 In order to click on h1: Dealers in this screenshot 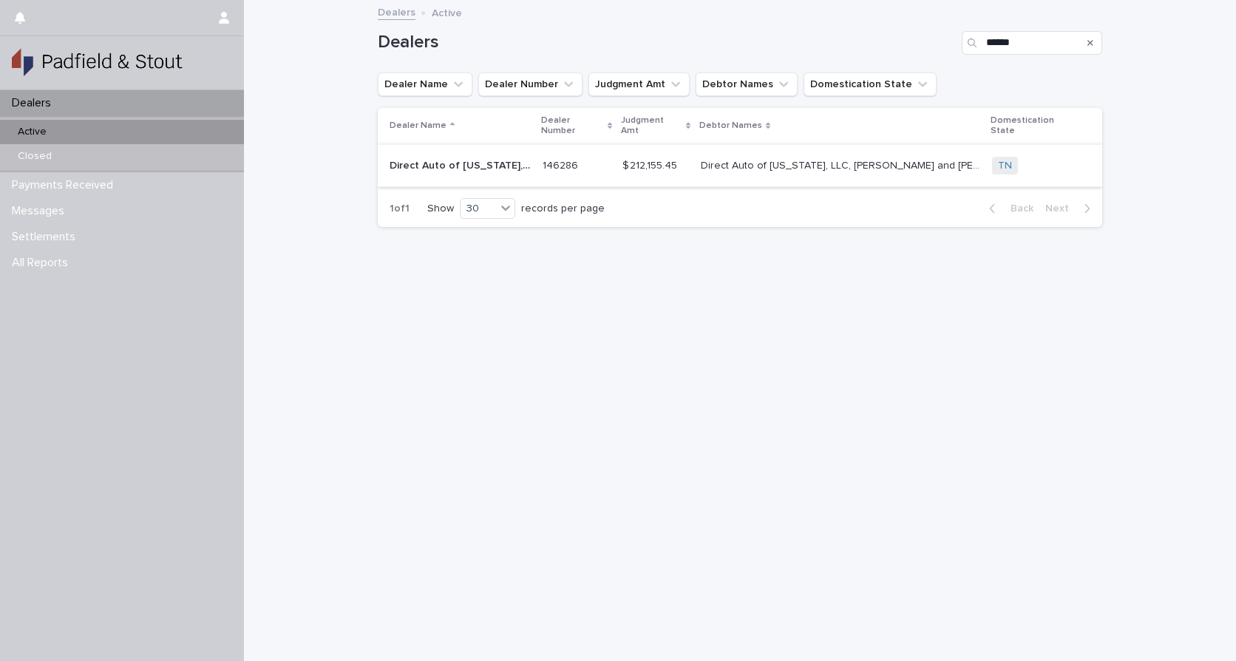, I will do `click(667, 42)`.